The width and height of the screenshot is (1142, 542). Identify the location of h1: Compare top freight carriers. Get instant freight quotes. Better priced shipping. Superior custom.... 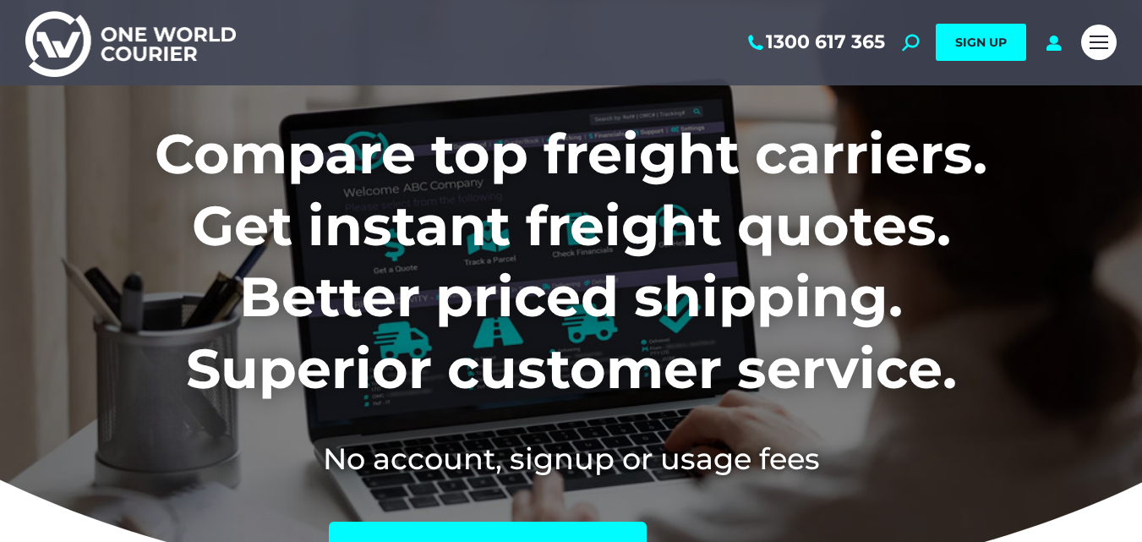
(571, 261).